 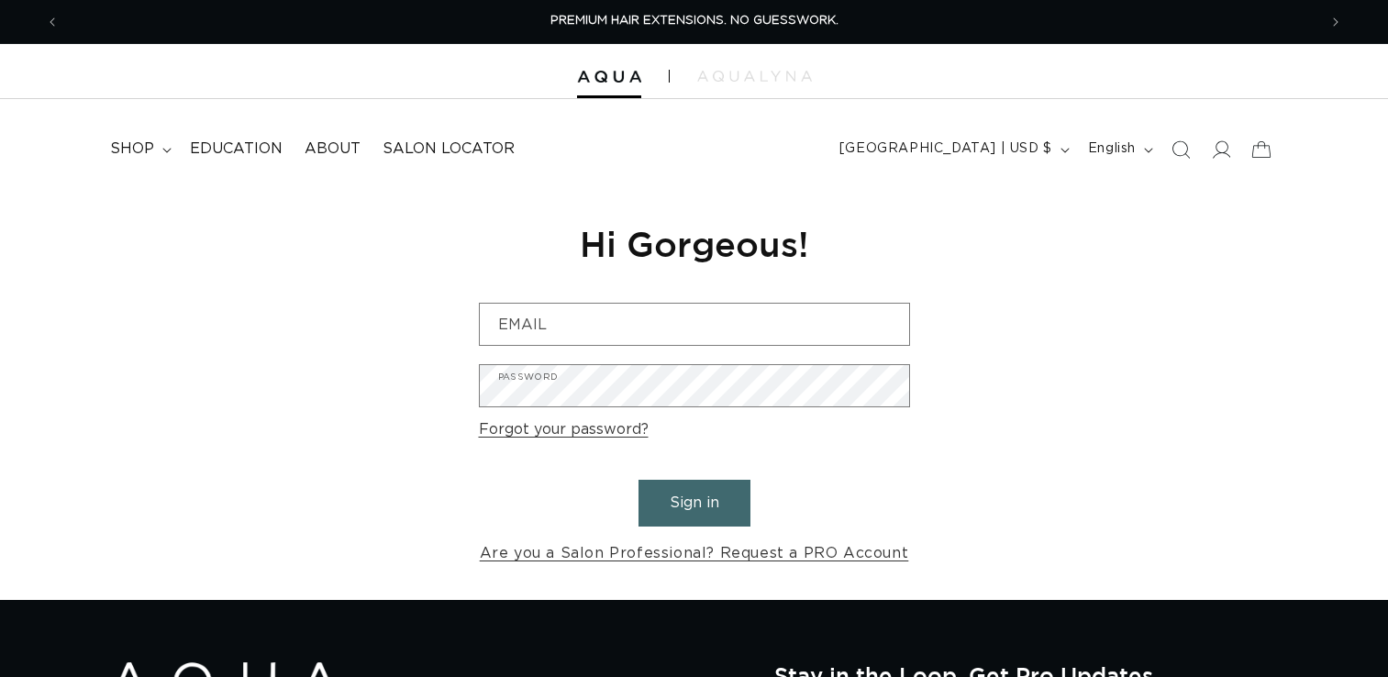 I want to click on button: Sign in, so click(x=694, y=503).